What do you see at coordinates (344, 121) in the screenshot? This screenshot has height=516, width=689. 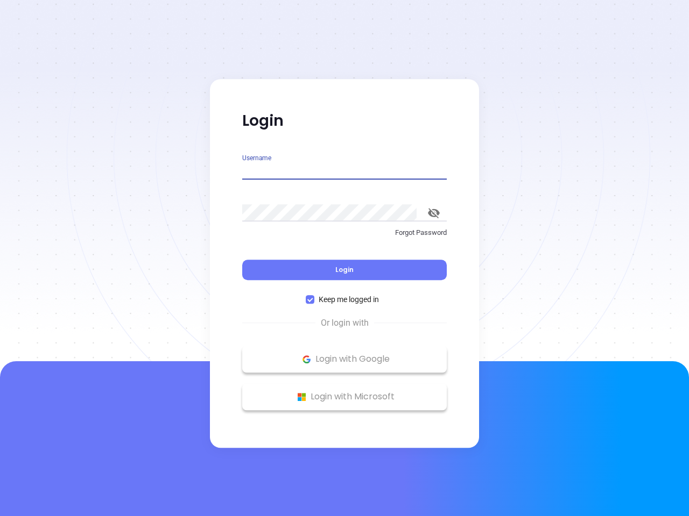 I see `p: Login` at bounding box center [344, 121].